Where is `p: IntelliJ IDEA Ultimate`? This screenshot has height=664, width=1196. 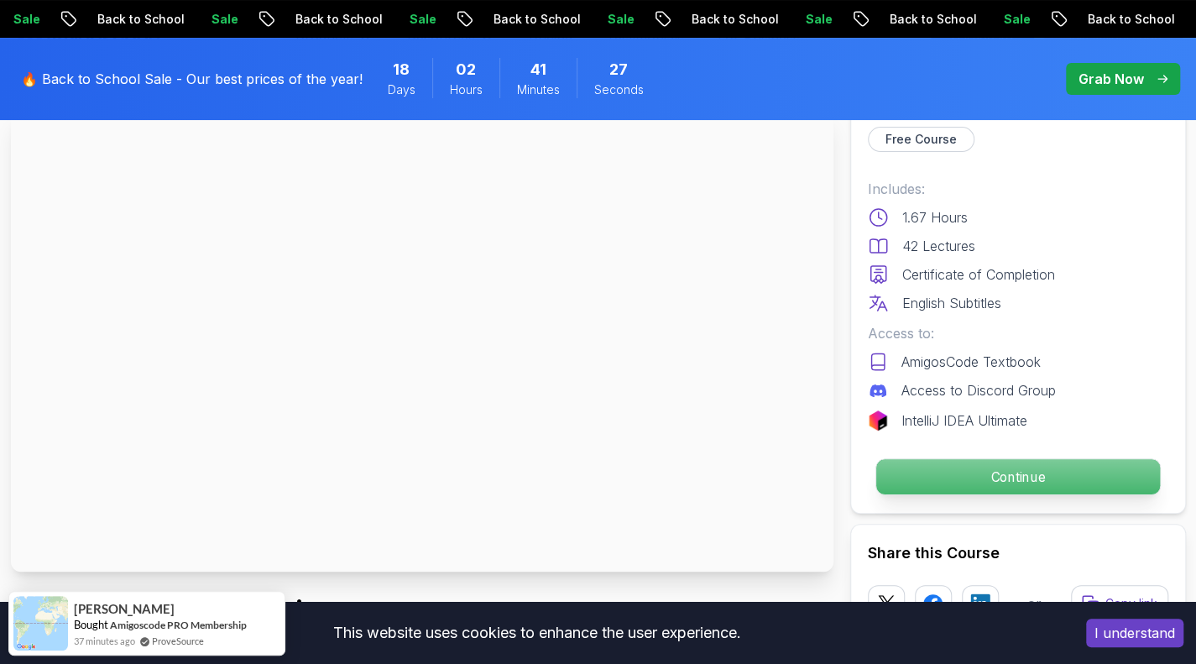
p: IntelliJ IDEA Ultimate is located at coordinates (965, 421).